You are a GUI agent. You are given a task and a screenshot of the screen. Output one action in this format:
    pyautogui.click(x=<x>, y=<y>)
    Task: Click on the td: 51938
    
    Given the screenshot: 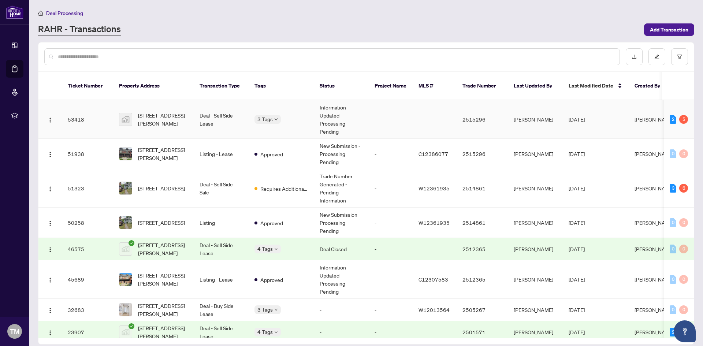 What is the action you would take?
    pyautogui.click(x=88, y=154)
    